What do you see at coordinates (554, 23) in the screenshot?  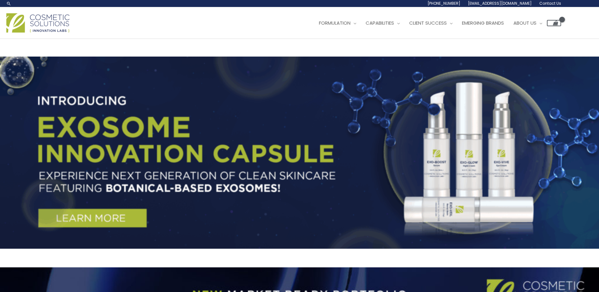 I see `a: View Shopping Cart, empty` at bounding box center [554, 23].